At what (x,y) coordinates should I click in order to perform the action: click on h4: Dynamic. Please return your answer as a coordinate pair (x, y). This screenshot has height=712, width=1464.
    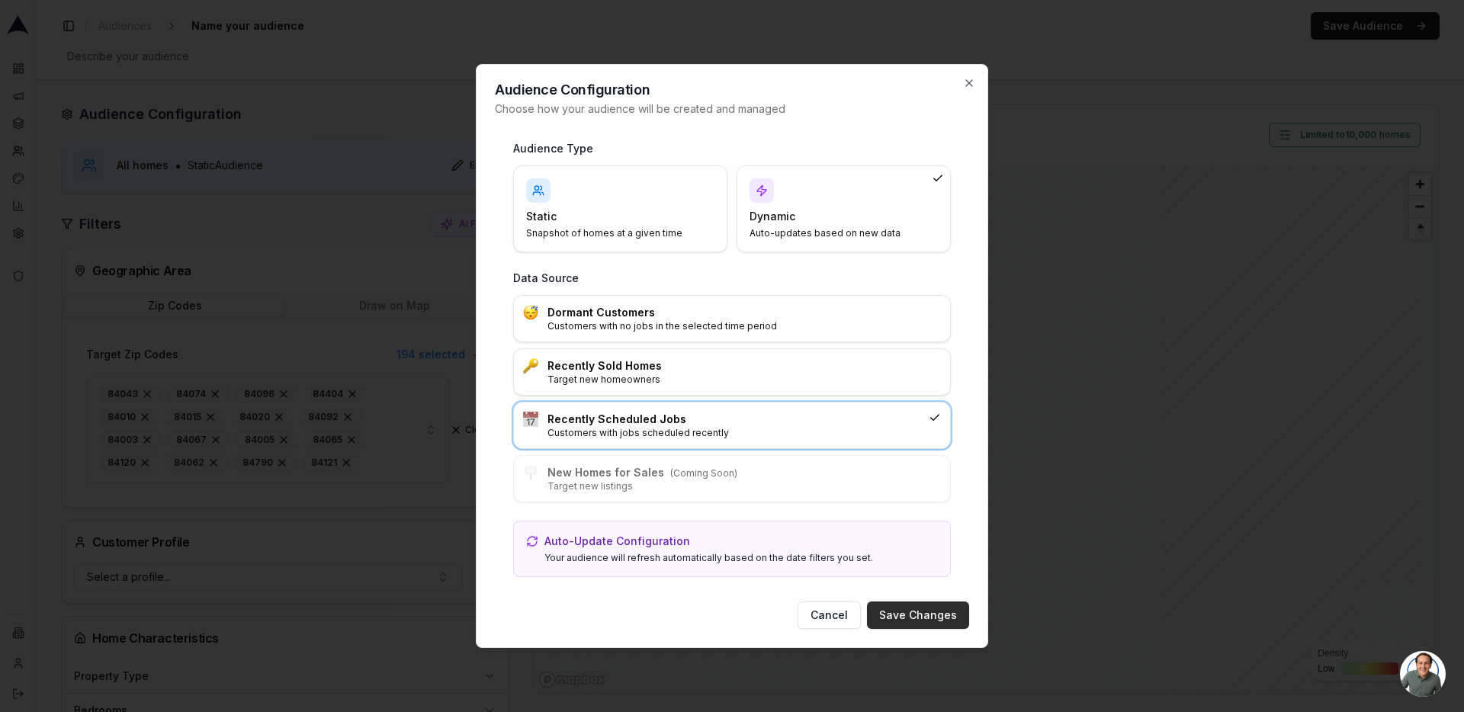
    Looking at the image, I should click on (834, 217).